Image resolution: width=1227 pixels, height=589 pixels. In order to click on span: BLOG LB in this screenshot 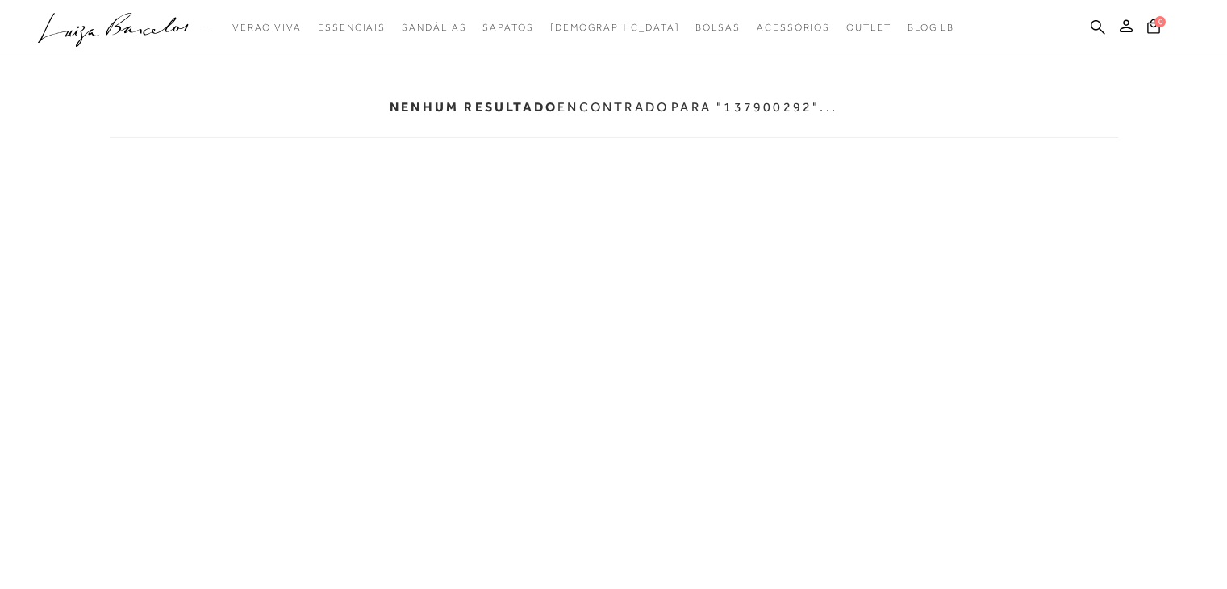, I will do `click(931, 27)`.